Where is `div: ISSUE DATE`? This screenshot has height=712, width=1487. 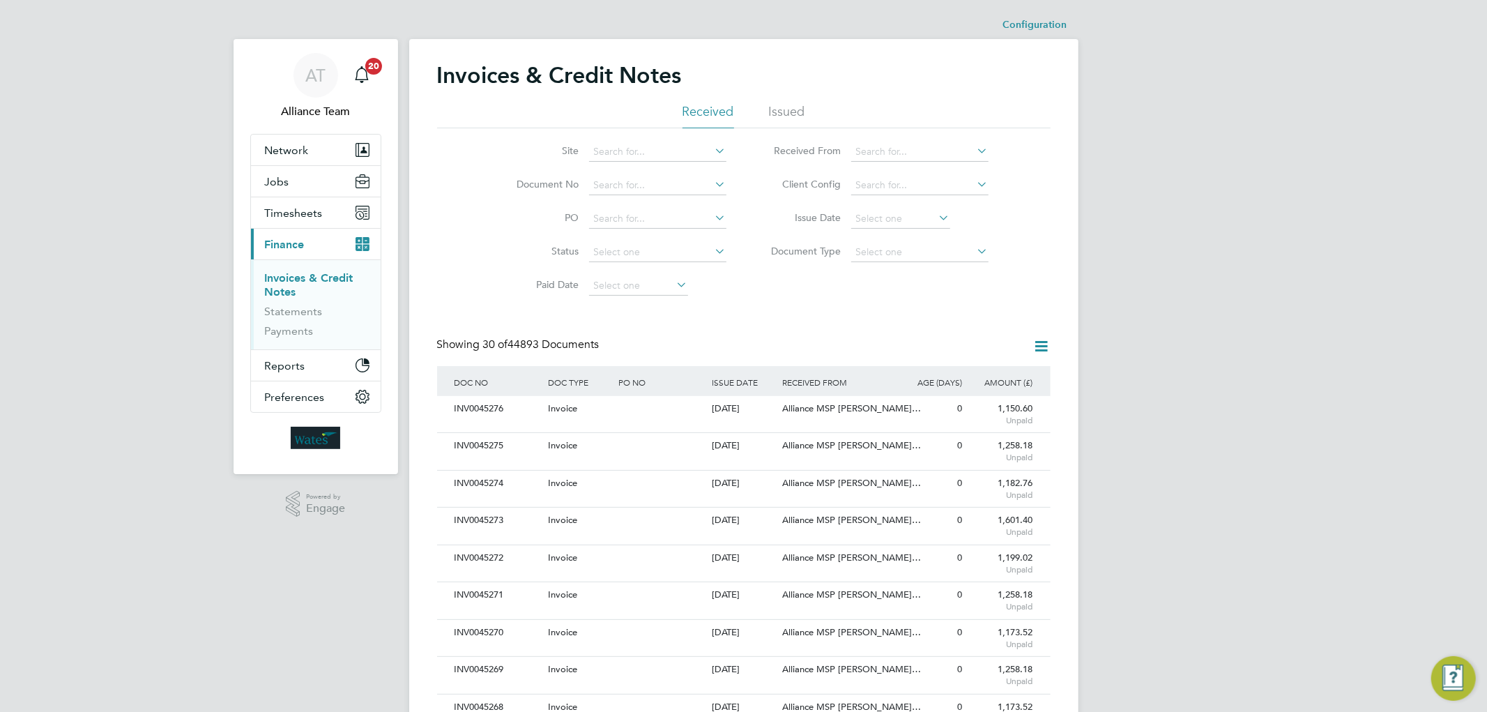 div: ISSUE DATE is located at coordinates (743, 382).